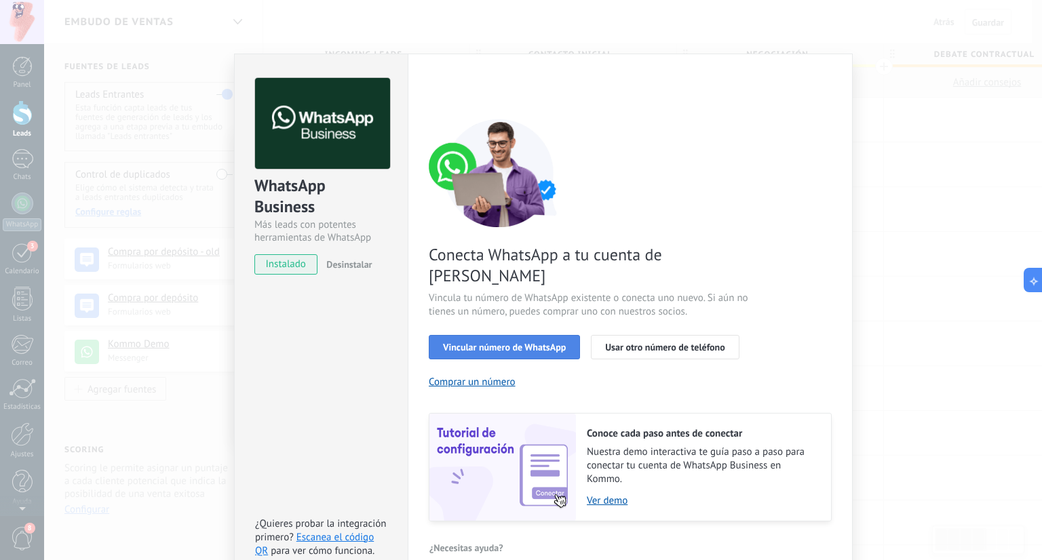 This screenshot has width=1042, height=560. I want to click on button: Comprar un número, so click(472, 382).